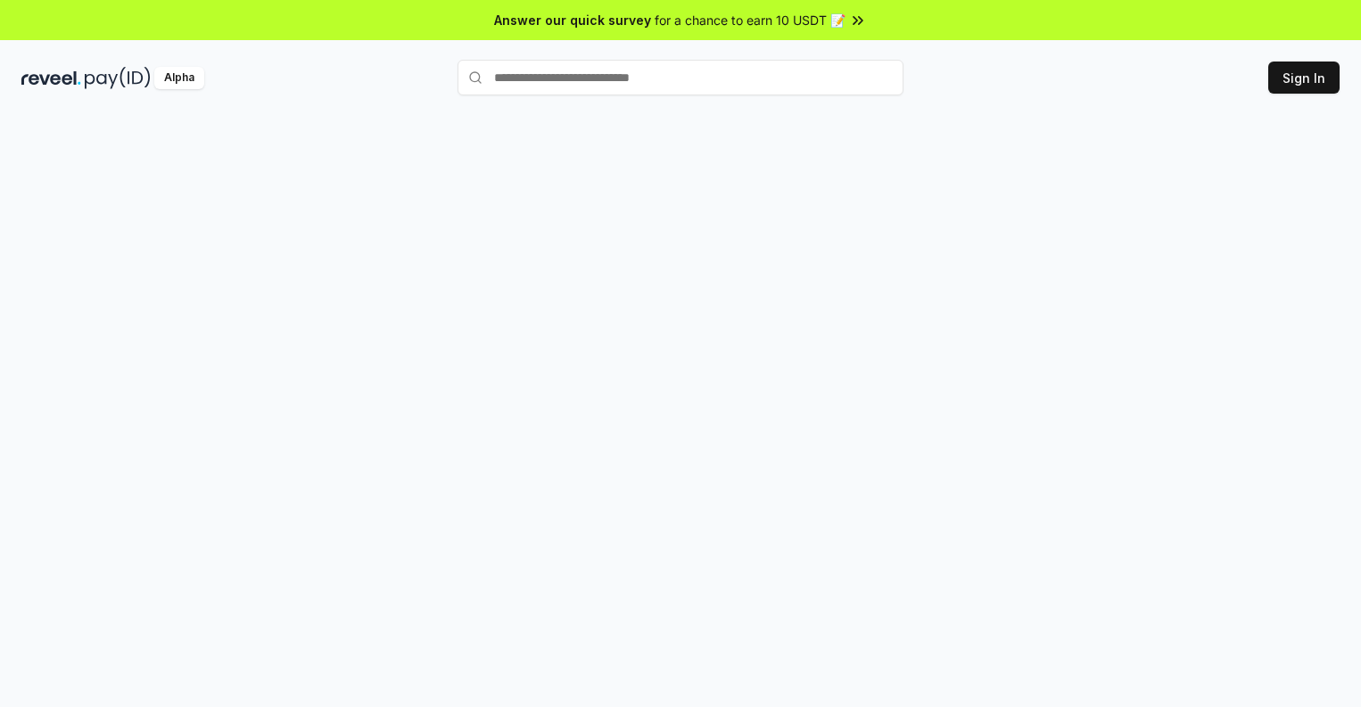 The height and width of the screenshot is (707, 1361). What do you see at coordinates (1304, 78) in the screenshot?
I see `button: Sign In` at bounding box center [1304, 78].